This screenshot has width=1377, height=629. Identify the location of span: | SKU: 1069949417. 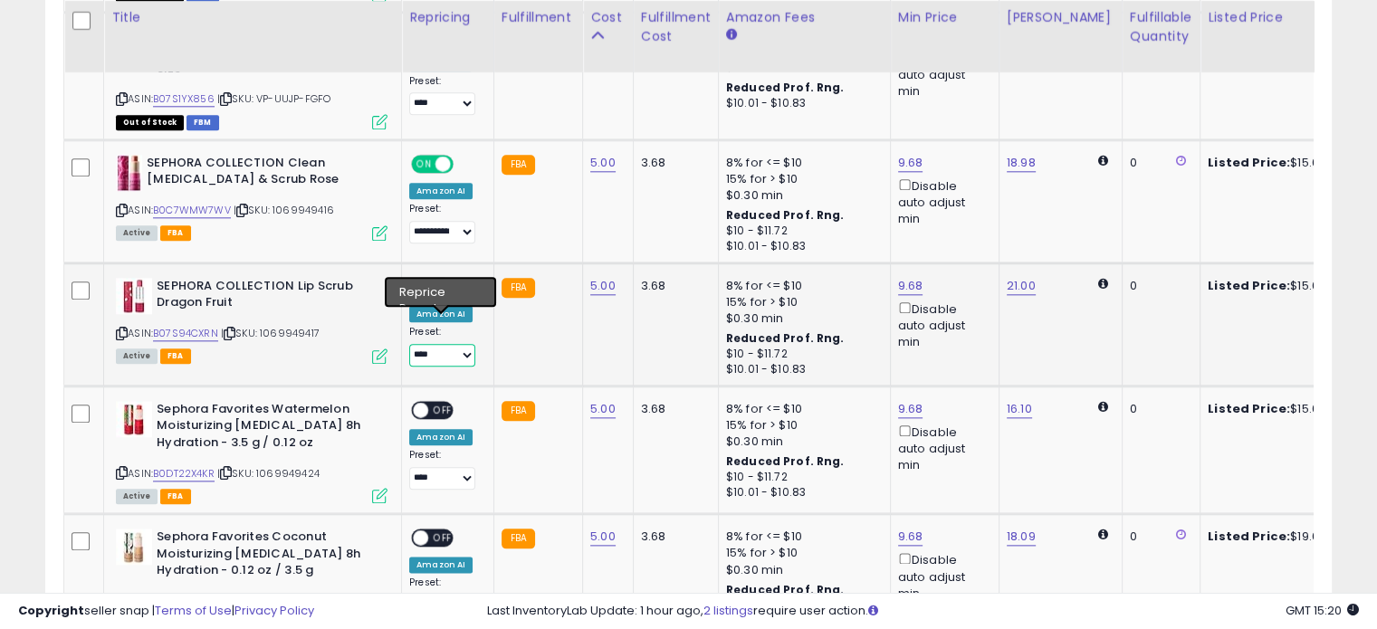
(270, 333).